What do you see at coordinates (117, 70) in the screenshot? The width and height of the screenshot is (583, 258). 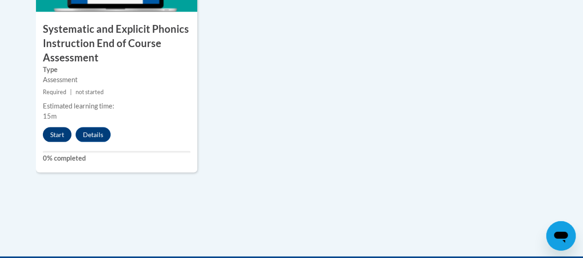 I see `label: Type` at bounding box center [117, 70].